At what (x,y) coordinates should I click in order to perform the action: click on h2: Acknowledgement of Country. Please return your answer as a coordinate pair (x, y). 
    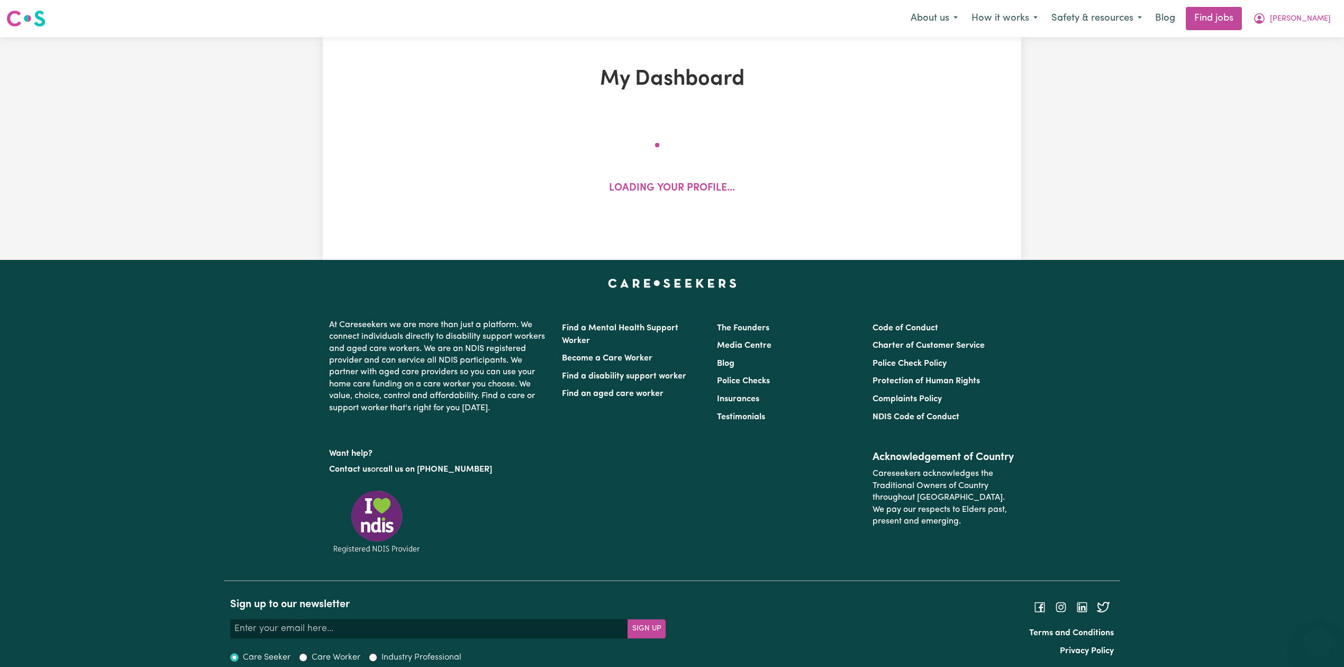
    Looking at the image, I should click on (944, 457).